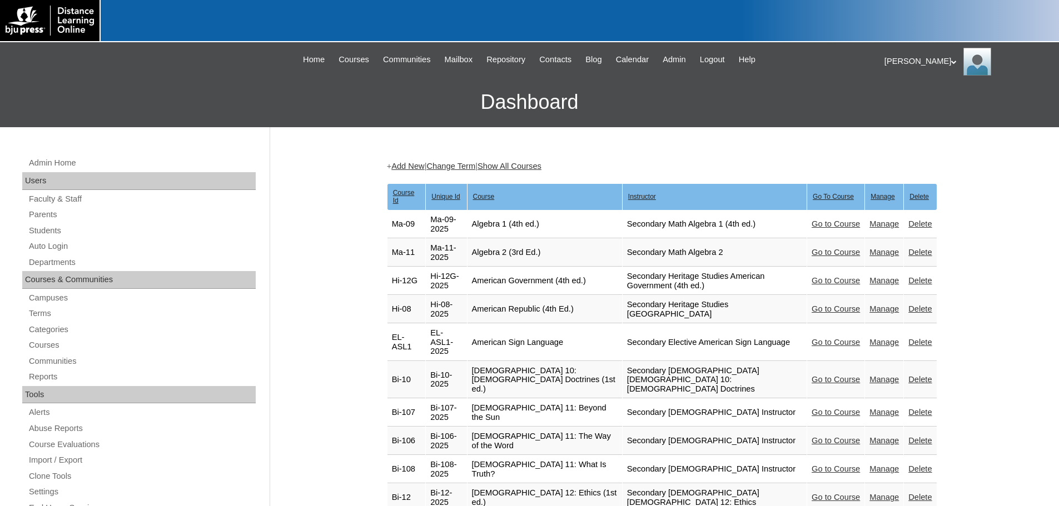 This screenshot has width=1059, height=506. What do you see at coordinates (446, 281) in the screenshot?
I see `td: Hi-12G-2025` at bounding box center [446, 281].